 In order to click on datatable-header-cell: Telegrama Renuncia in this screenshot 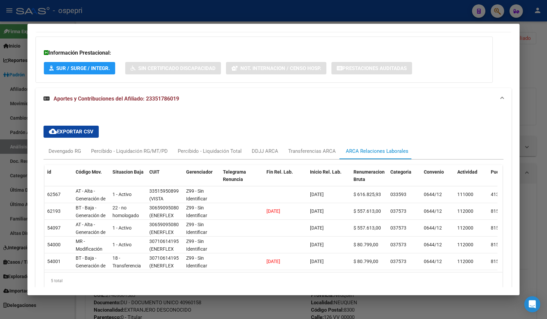, I will do `click(242, 179)`.